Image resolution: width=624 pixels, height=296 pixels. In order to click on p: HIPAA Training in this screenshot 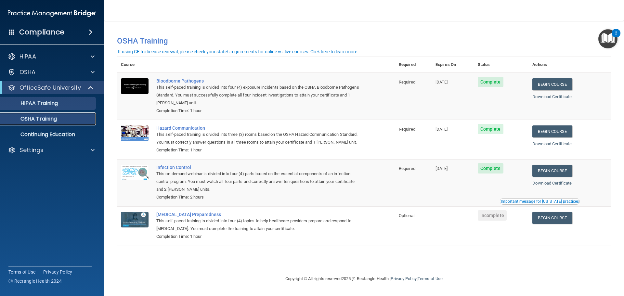, I will do `click(31, 103)`.